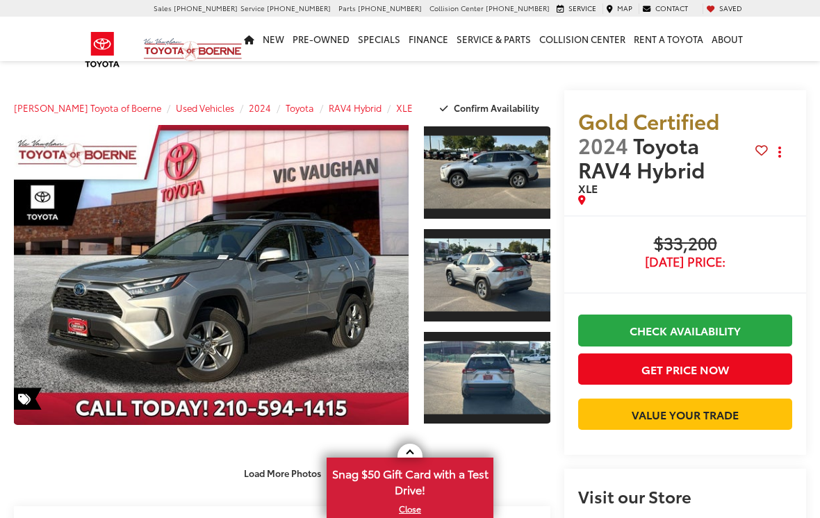 This screenshot has height=518, width=820. Describe the element at coordinates (648, 120) in the screenshot. I see `span: Gold Certified` at that location.